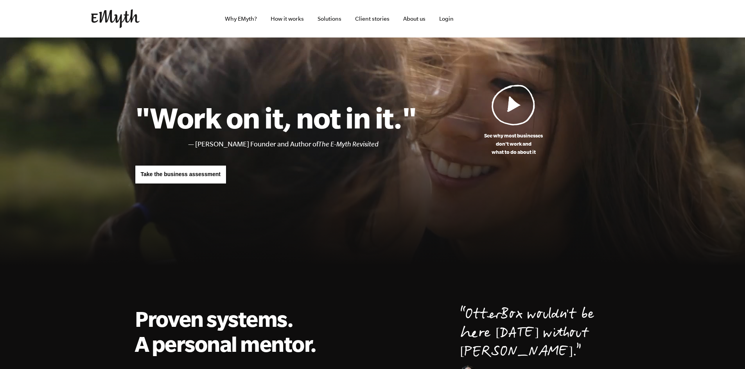  What do you see at coordinates (115, 19) in the screenshot?
I see `img: EMyth` at bounding box center [115, 19].